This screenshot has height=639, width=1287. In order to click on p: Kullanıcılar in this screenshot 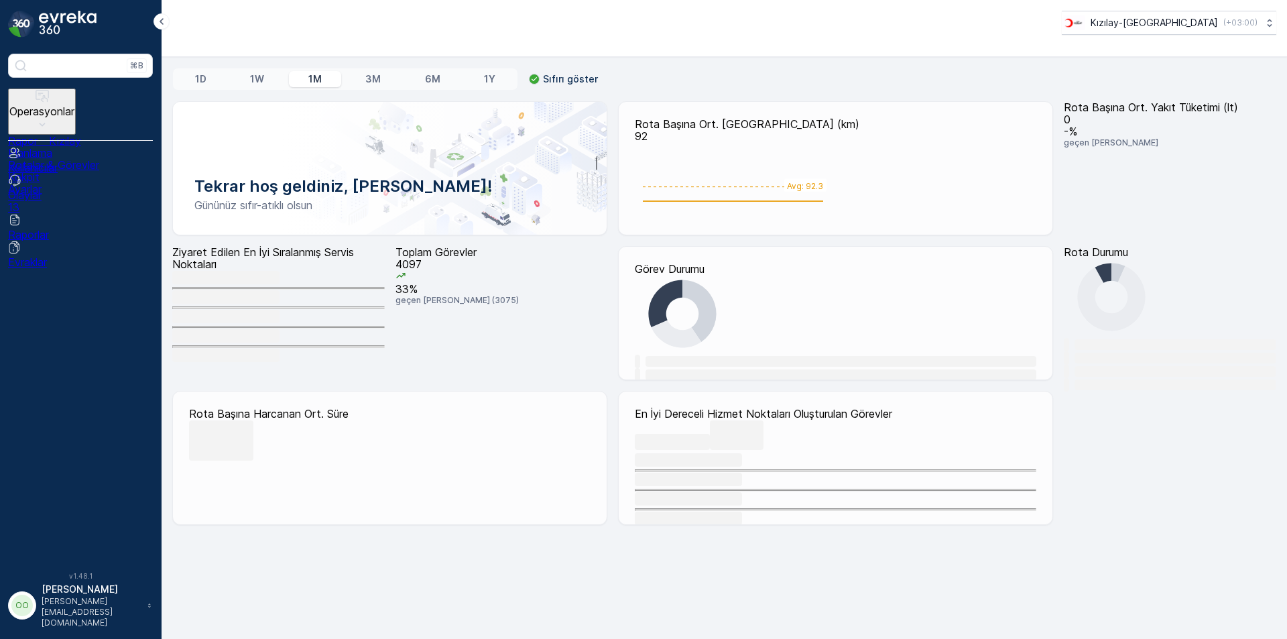, I will do `click(80, 168)`.